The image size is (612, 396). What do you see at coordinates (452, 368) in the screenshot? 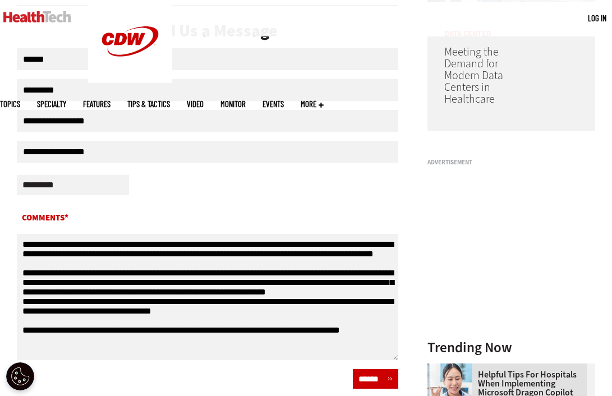
I see `a: Doctor using phone to dictate to tablet` at bounding box center [452, 368].